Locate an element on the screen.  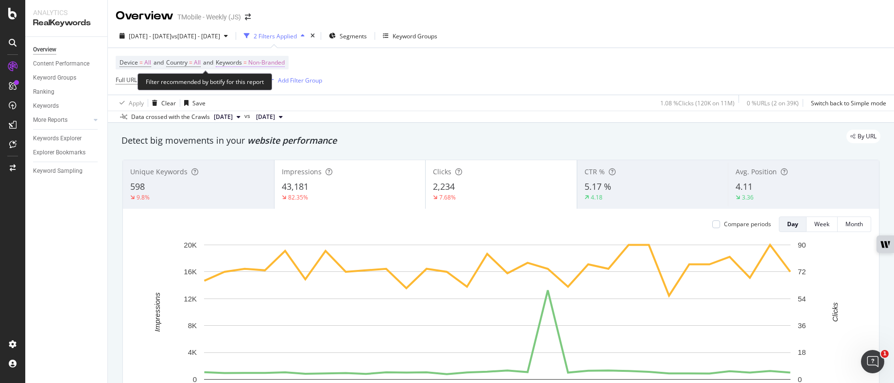
div: RealKeywords is located at coordinates (66, 23).